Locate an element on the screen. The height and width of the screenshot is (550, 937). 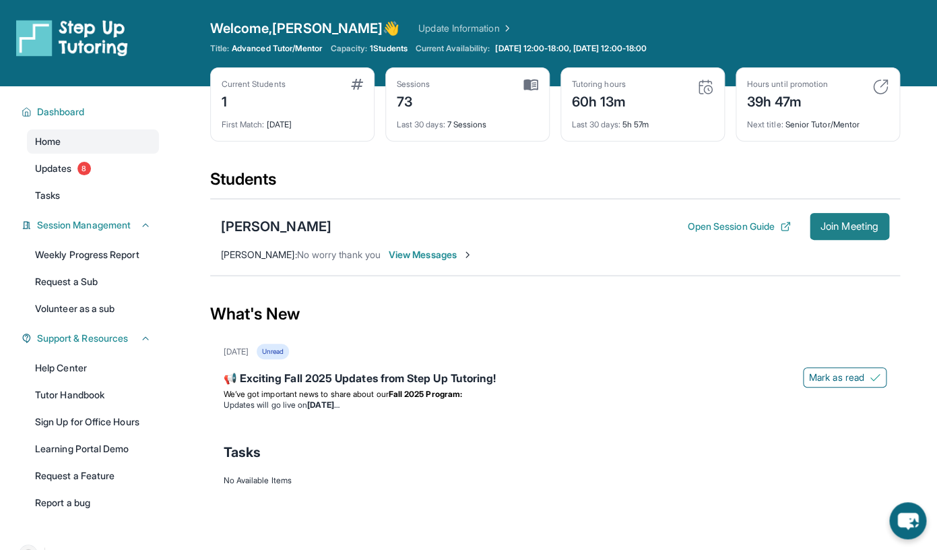
div: Tutoring hours is located at coordinates (599, 84).